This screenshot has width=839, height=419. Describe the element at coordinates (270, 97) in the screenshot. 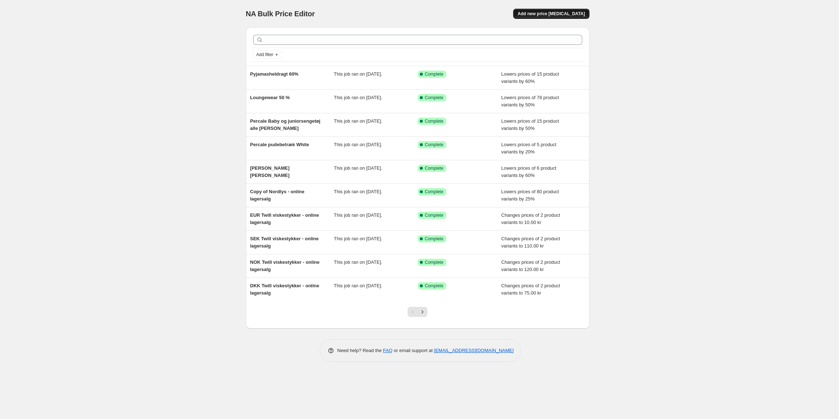

I see `span: Loungewear 50 %` at that location.